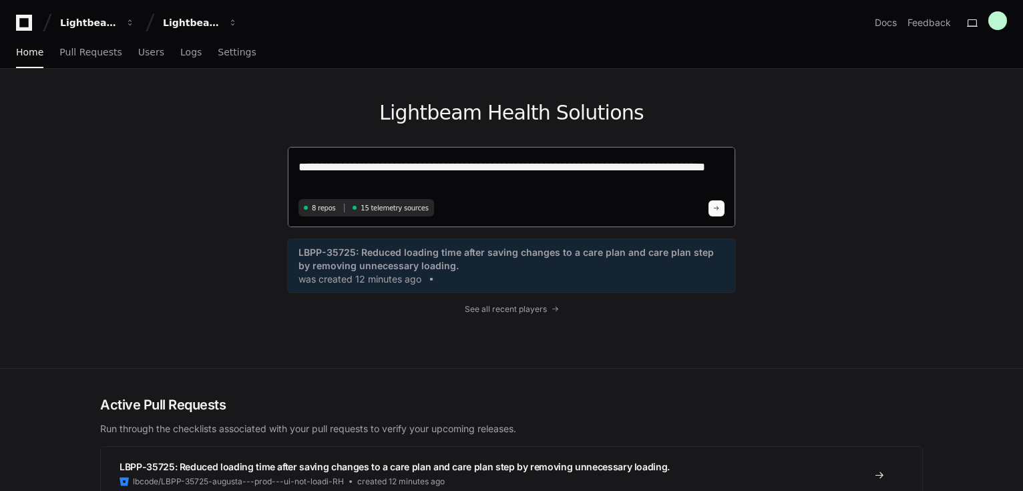 The image size is (1023, 491). Describe the element at coordinates (511, 309) in the screenshot. I see `a: See all recent players` at that location.